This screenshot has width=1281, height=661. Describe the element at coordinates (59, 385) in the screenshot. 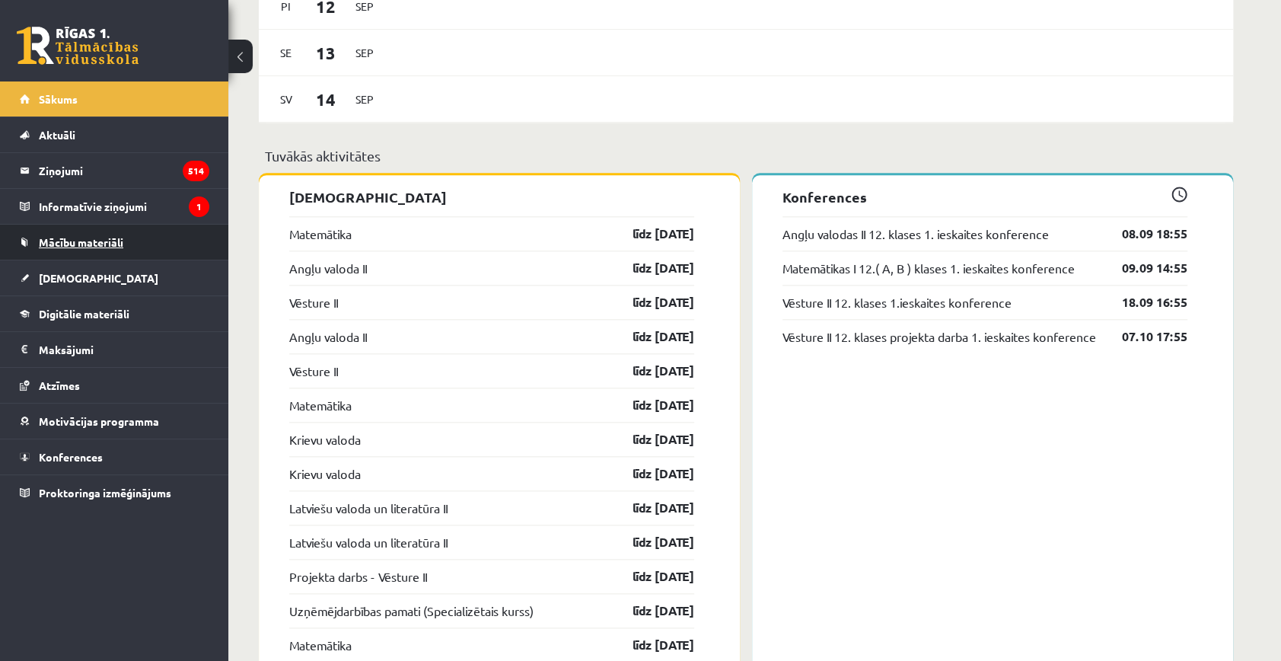

I see `span: Atzīmes` at that location.